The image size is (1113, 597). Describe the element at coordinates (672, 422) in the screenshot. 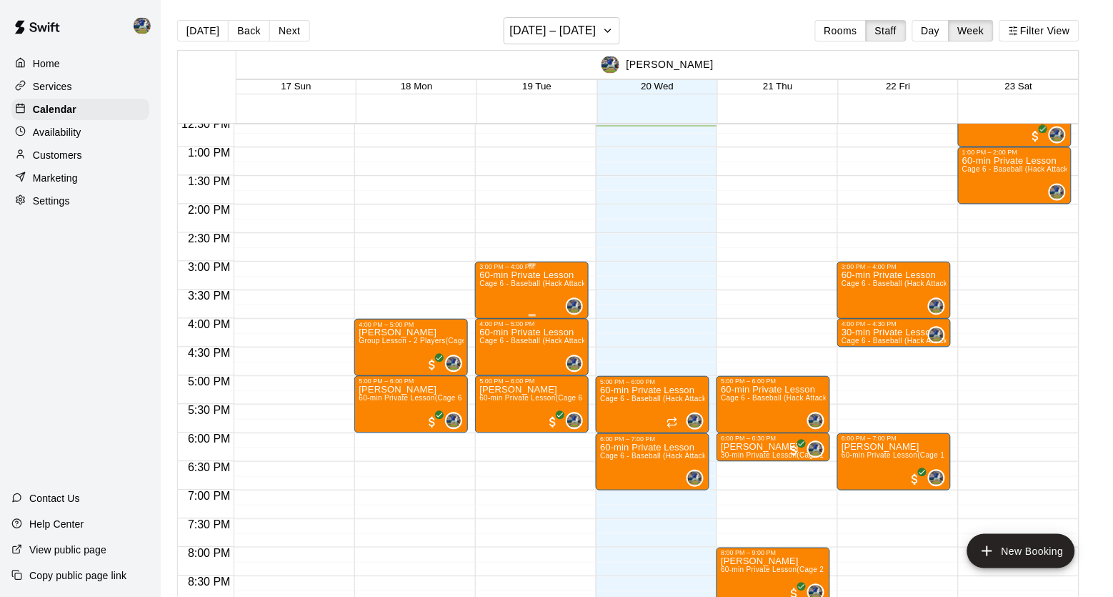

I see `span: Recurring event` at that location.